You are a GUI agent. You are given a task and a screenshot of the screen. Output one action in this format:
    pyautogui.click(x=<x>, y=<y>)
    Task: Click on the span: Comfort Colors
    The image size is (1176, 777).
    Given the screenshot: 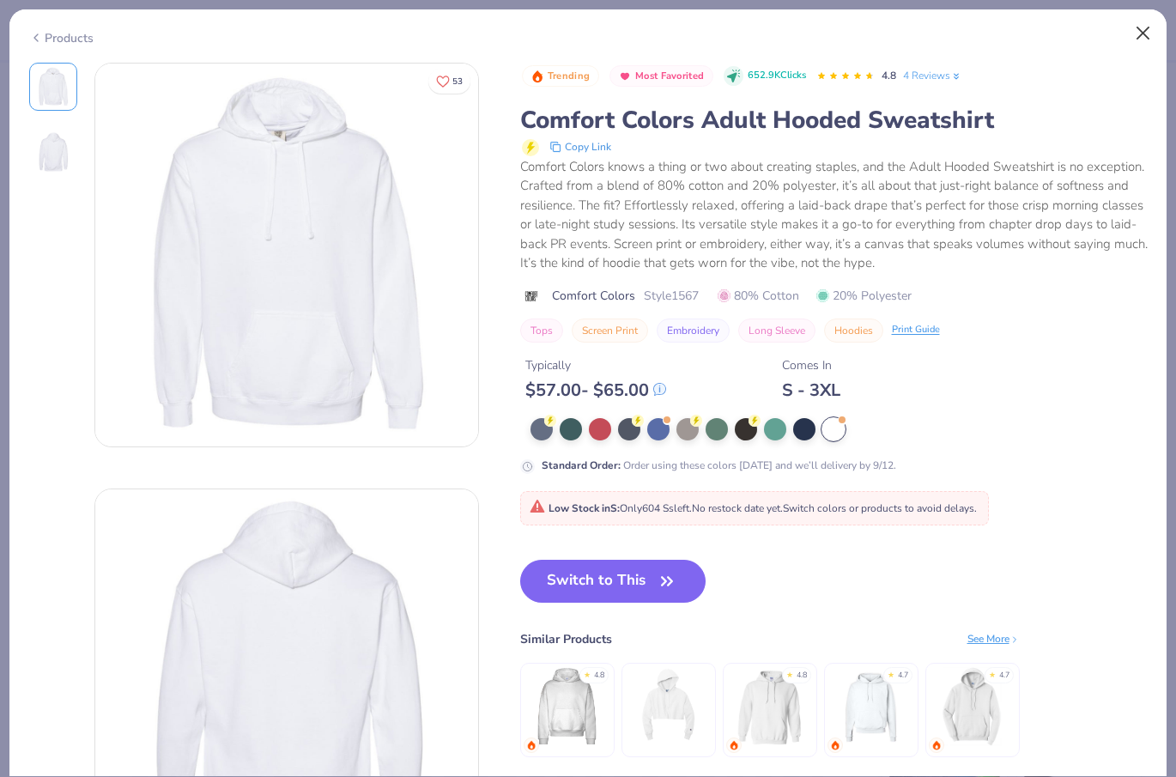 What is the action you would take?
    pyautogui.click(x=593, y=295)
    